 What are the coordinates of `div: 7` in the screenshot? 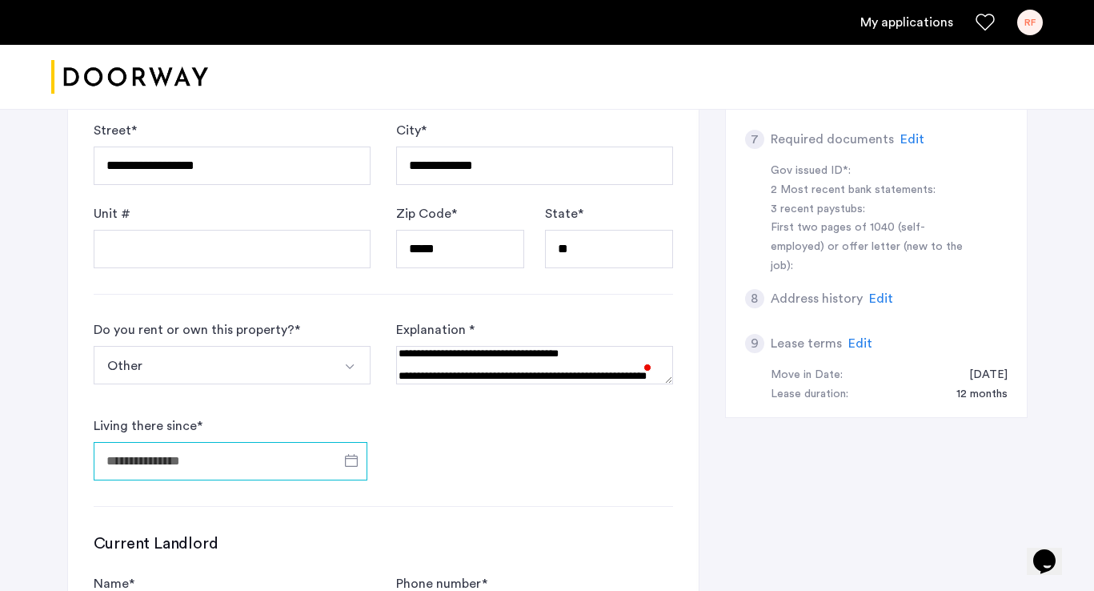 It's located at (755, 139).